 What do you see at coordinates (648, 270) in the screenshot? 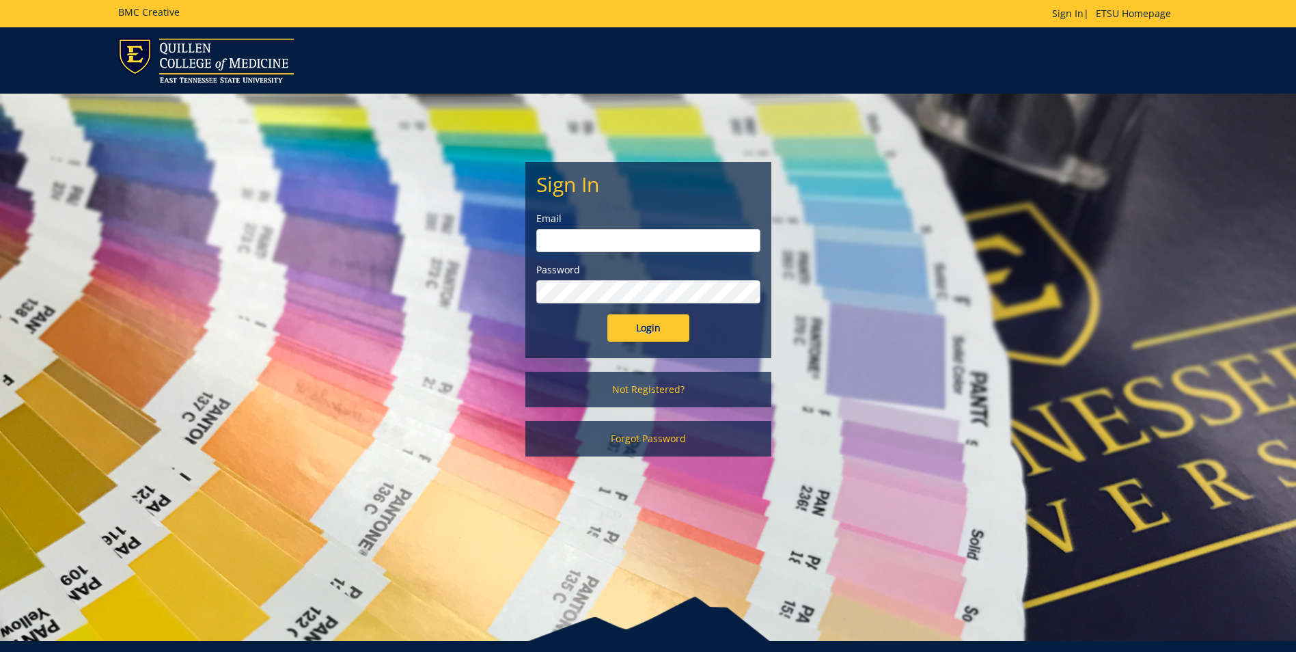
I see `label: Password` at bounding box center [648, 270].